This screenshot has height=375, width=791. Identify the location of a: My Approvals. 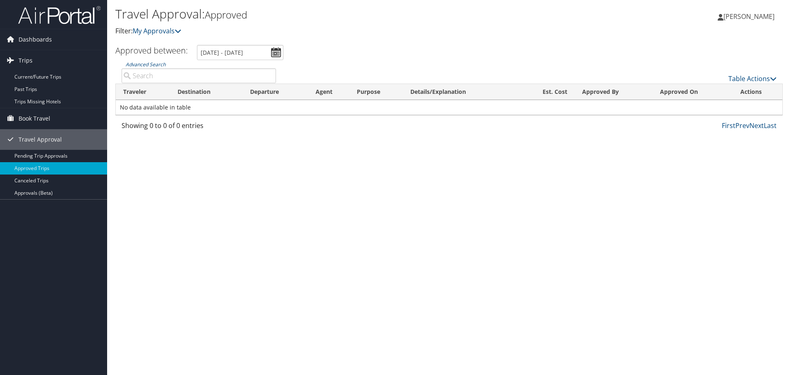
(157, 31).